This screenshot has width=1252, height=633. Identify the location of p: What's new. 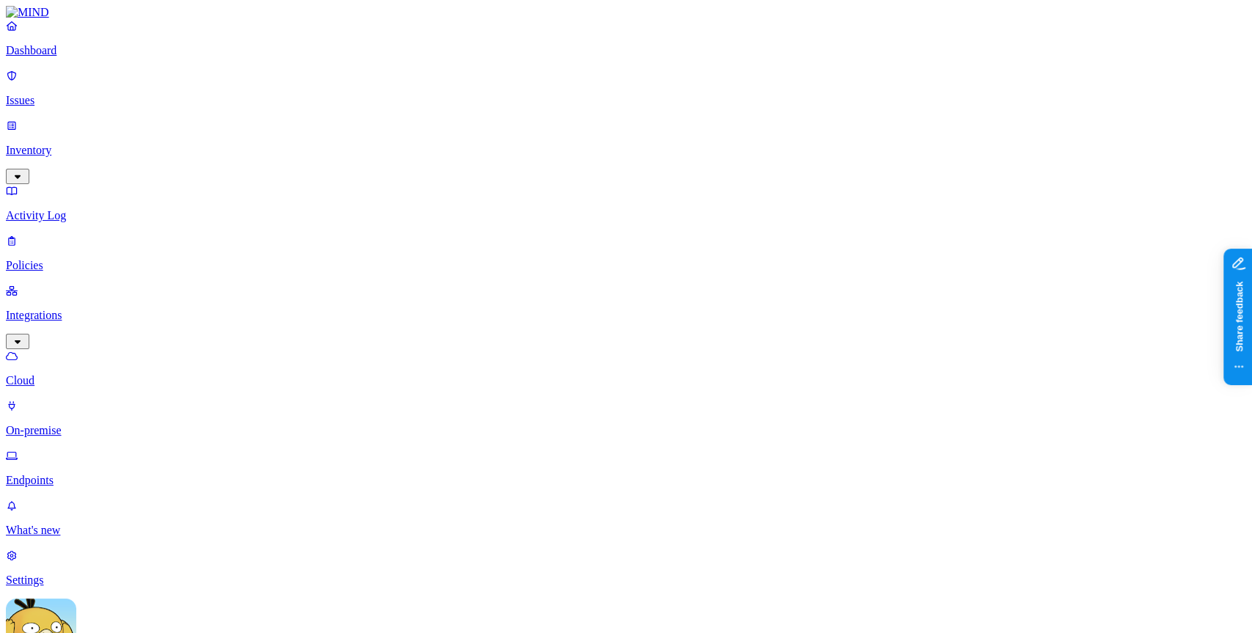
(626, 530).